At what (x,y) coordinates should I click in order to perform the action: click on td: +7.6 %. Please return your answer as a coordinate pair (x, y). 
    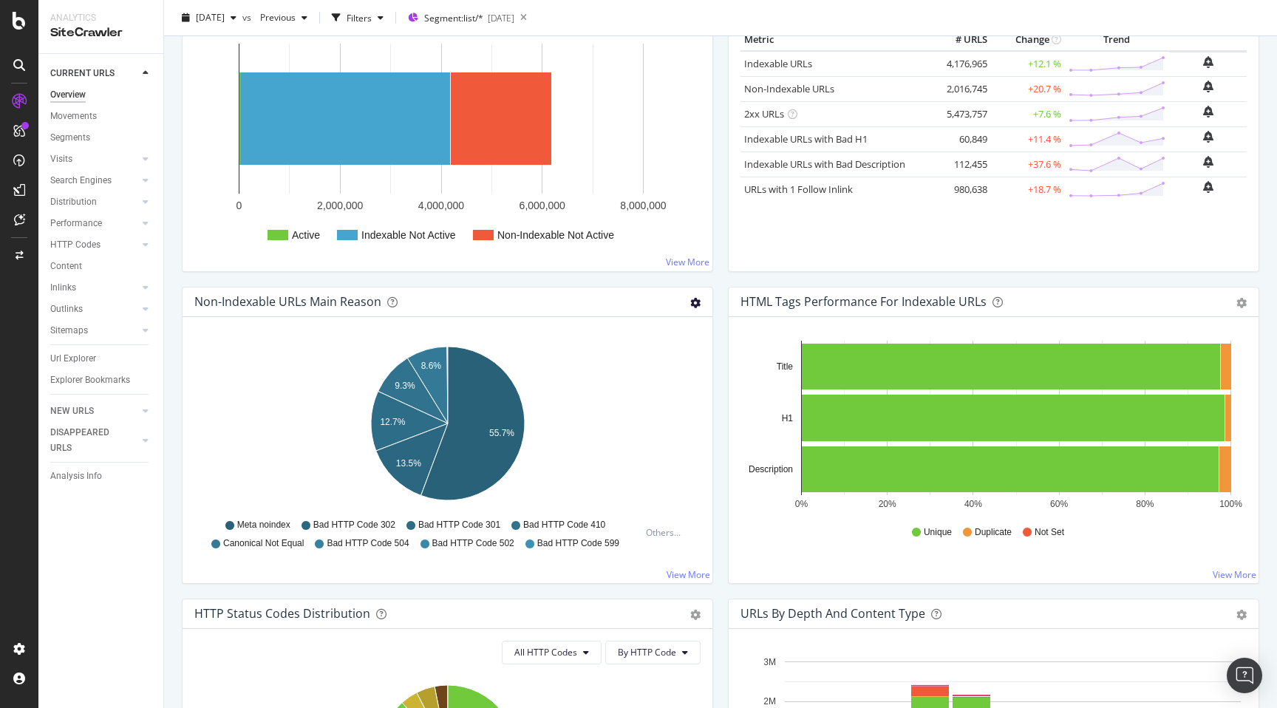
    Looking at the image, I should click on (1028, 114).